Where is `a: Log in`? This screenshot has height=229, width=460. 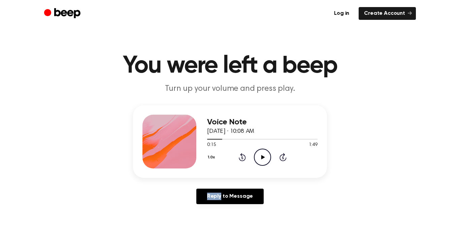
a: Log in is located at coordinates (341, 13).